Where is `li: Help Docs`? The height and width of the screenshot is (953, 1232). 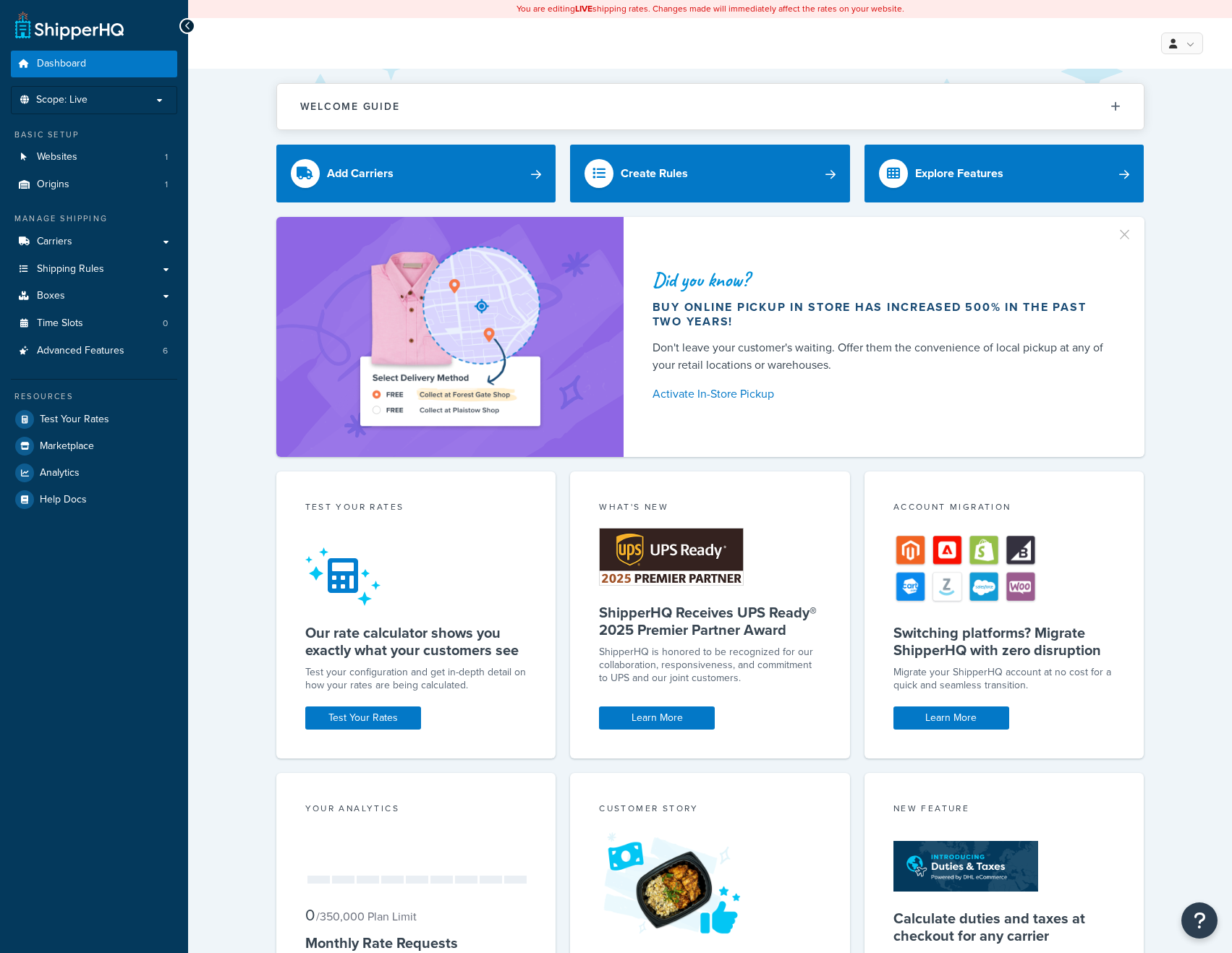 li: Help Docs is located at coordinates (94, 499).